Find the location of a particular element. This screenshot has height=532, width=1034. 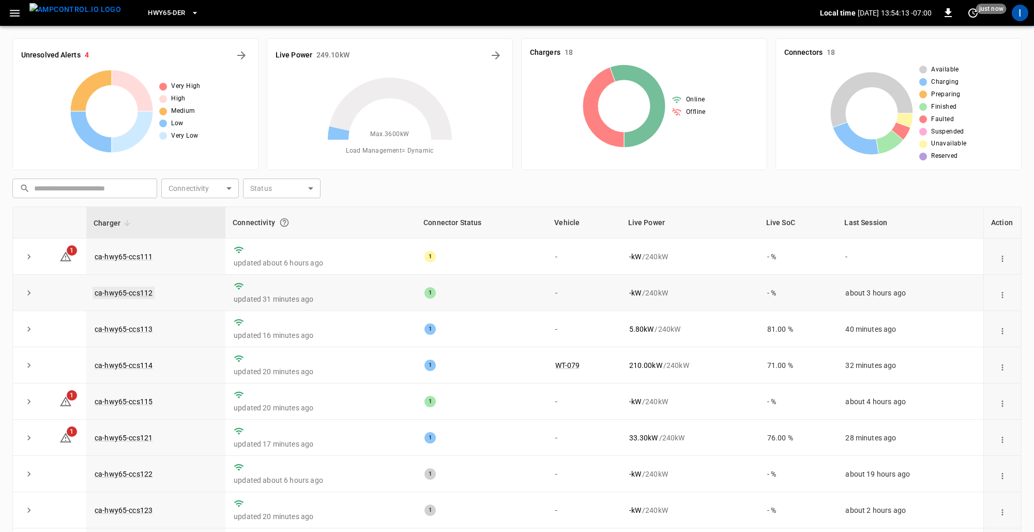

span: Very Low is located at coordinates (185, 136).